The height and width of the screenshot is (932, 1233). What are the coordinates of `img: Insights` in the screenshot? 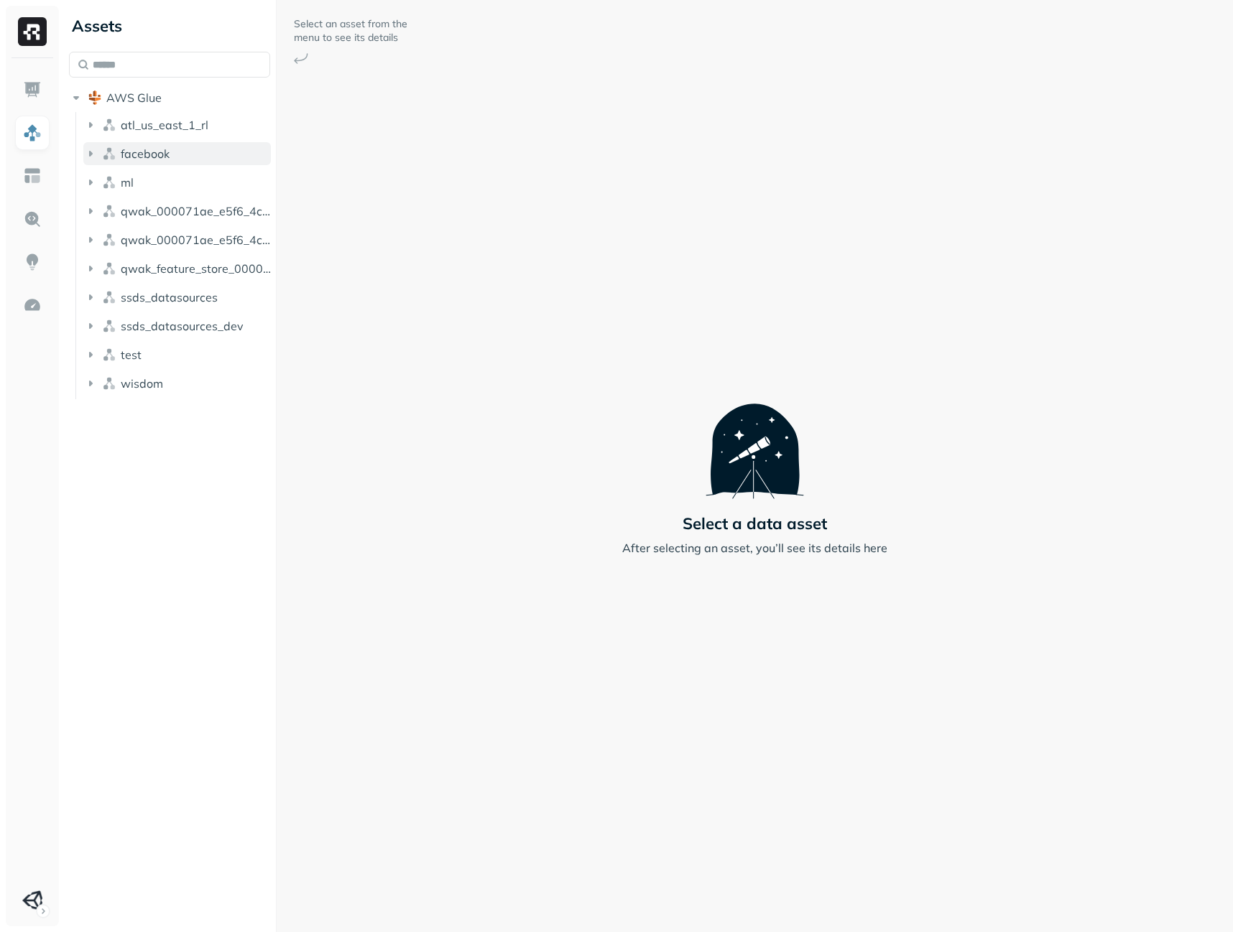 It's located at (32, 262).